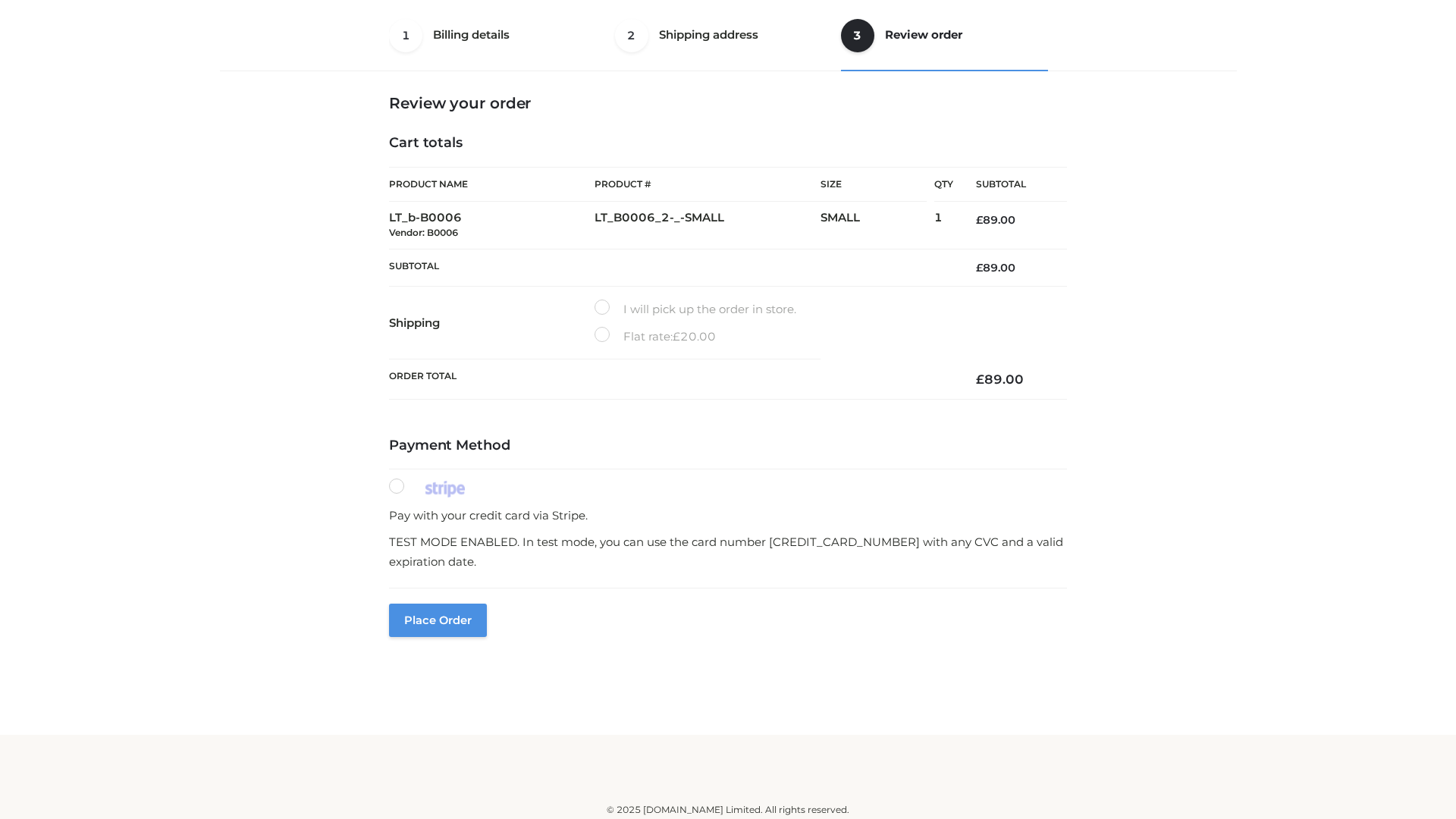  Describe the element at coordinates (438, 620) in the screenshot. I see `button: Place order` at that location.